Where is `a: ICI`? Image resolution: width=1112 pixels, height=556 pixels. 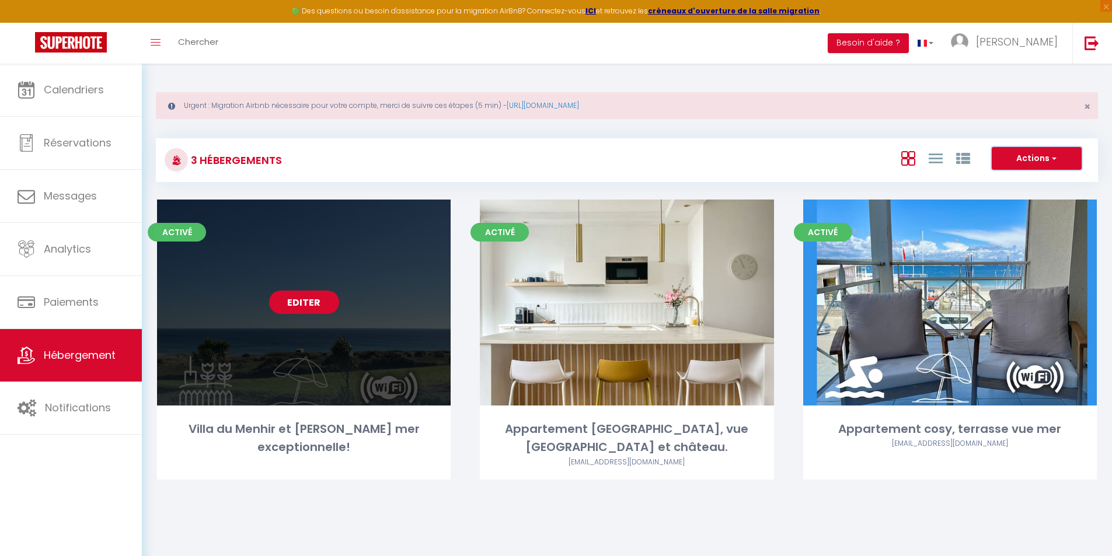
a: ICI is located at coordinates (591, 11).